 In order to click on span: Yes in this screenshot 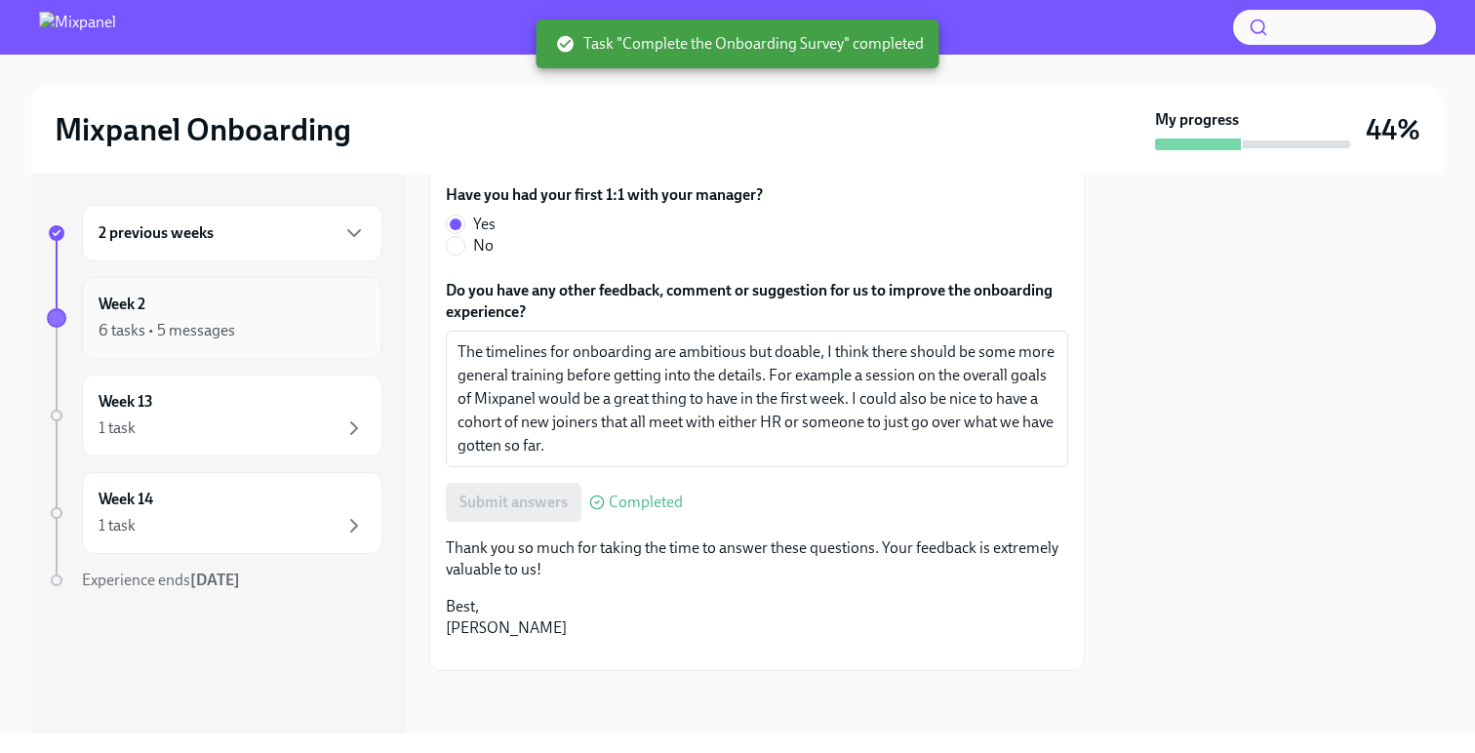, I will do `click(484, 224)`.